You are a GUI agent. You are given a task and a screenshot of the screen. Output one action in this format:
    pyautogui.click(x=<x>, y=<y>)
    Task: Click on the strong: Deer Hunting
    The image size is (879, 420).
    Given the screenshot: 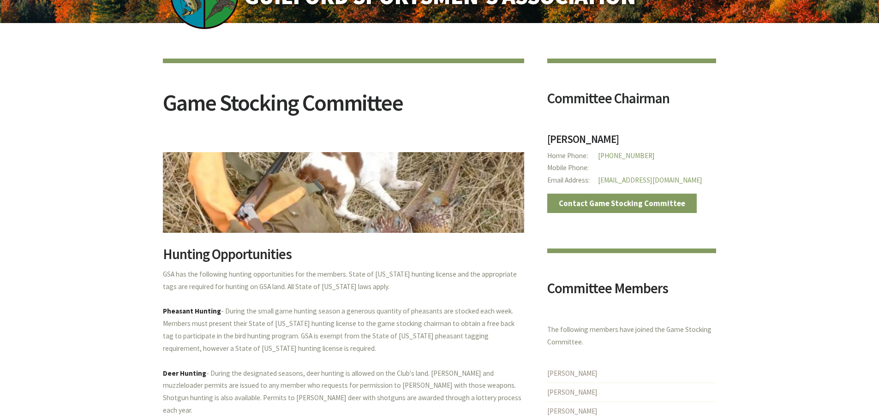 What is the action you would take?
    pyautogui.click(x=185, y=373)
    